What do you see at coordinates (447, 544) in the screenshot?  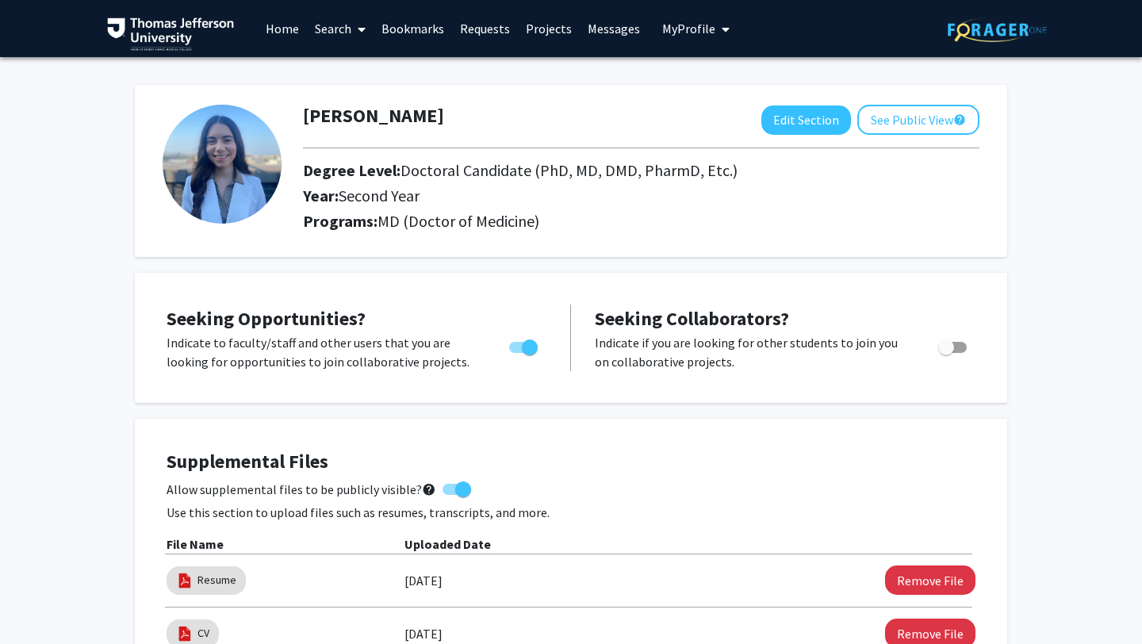 I see `b: Uploaded Date` at bounding box center [447, 544].